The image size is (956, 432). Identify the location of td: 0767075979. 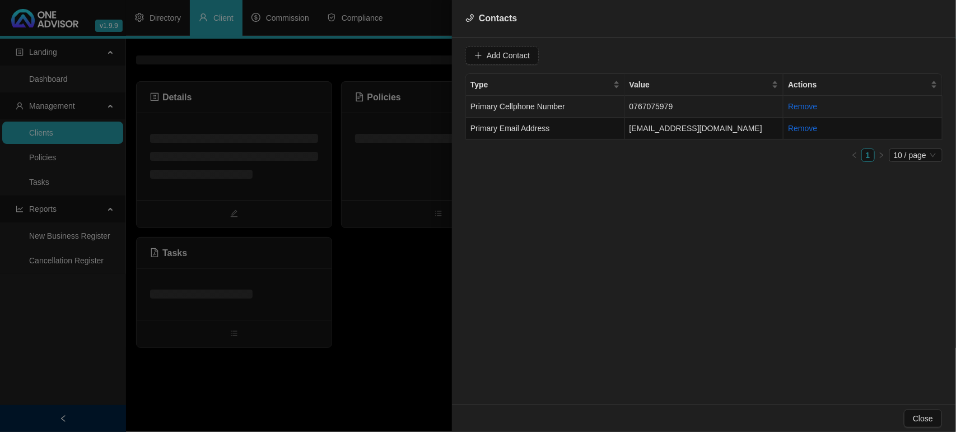
(705, 106).